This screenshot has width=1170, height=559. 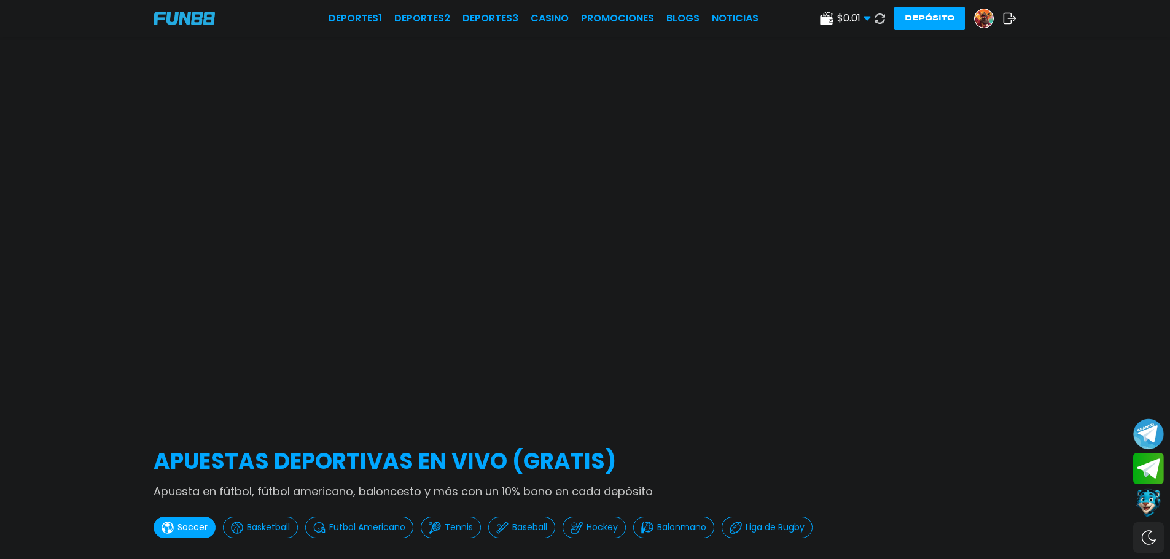 What do you see at coordinates (674, 528) in the screenshot?
I see `button: Balonmano` at bounding box center [674, 528].